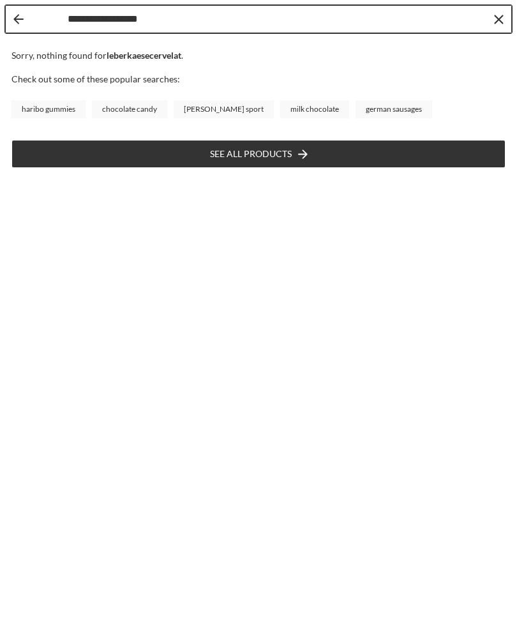  What do you see at coordinates (19, 19) in the screenshot?
I see `button: Back` at bounding box center [19, 19].